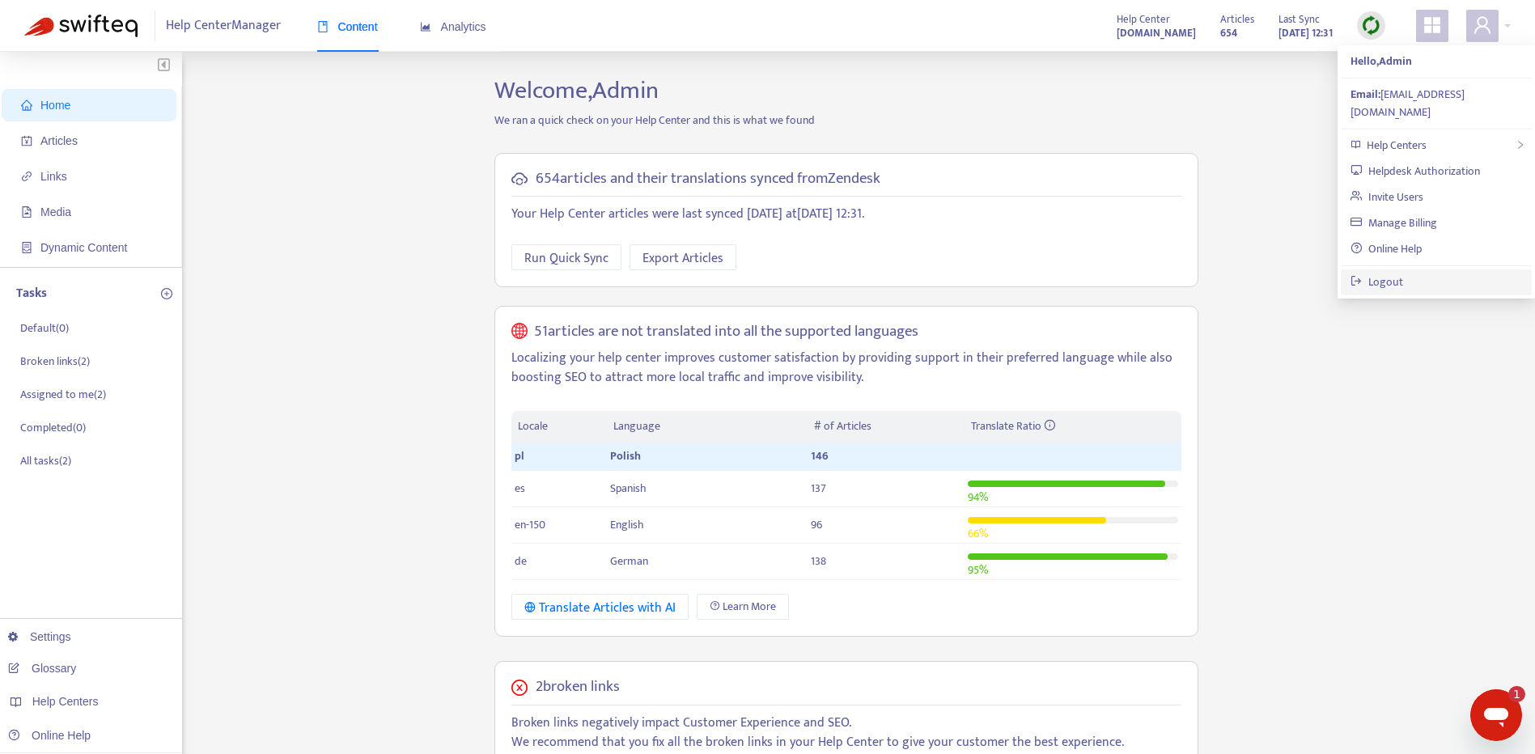 Image resolution: width=1535 pixels, height=754 pixels. I want to click on div: Translate Ratio, so click(1073, 426).